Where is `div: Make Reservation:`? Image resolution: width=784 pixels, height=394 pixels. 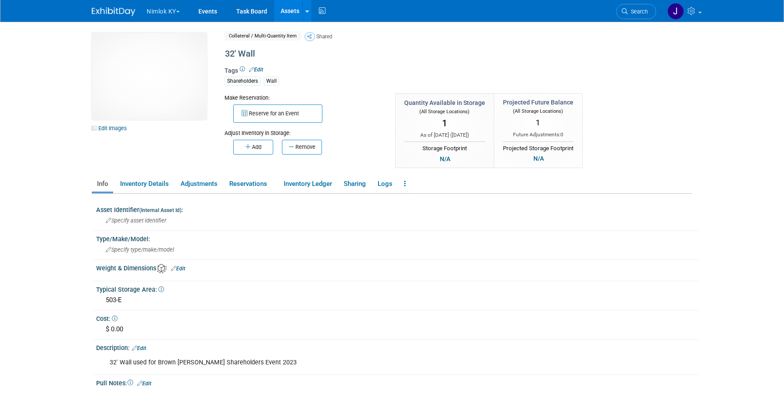 div: Make Reservation: is located at coordinates (303, 98).